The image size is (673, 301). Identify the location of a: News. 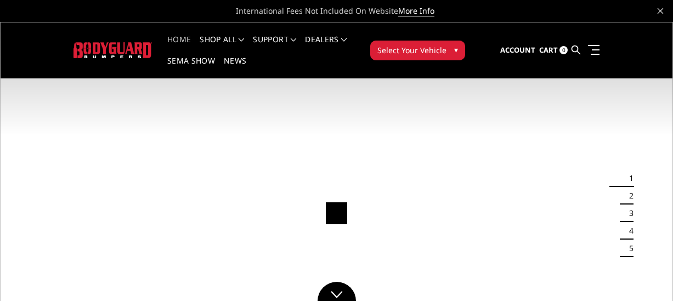
(235, 67).